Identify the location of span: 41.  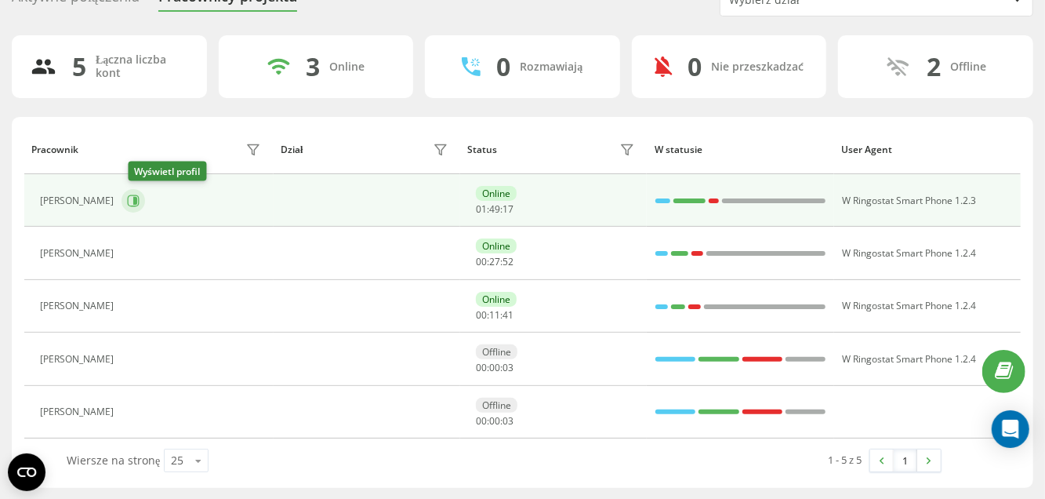
(508, 314).